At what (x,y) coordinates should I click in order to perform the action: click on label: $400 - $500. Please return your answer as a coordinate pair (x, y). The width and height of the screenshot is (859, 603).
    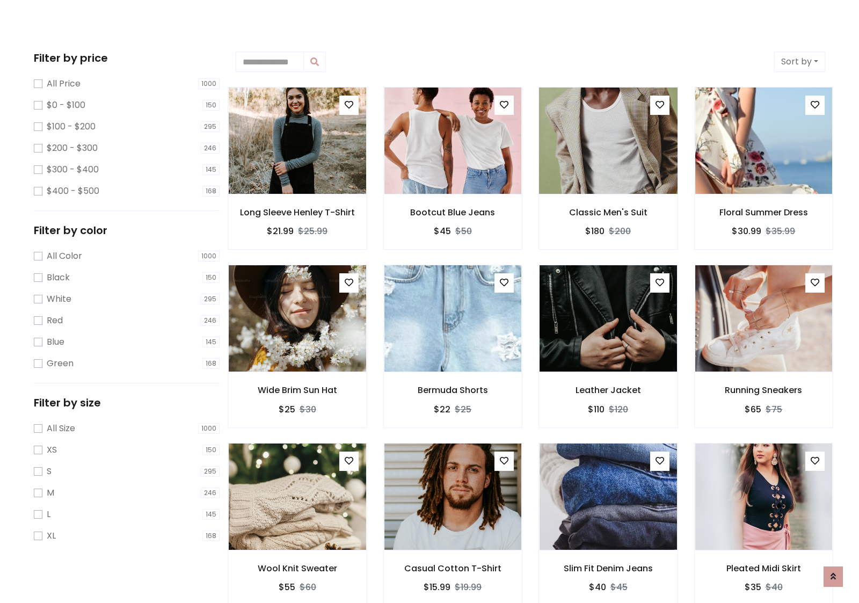
    Looking at the image, I should click on (73, 191).